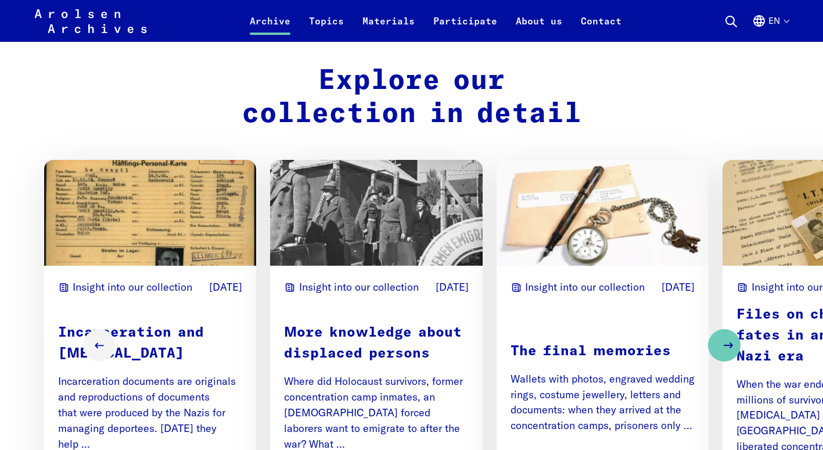 This screenshot has width=823, height=450. What do you see at coordinates (436, 21) in the screenshot?
I see `nav: Primary` at bounding box center [436, 21].